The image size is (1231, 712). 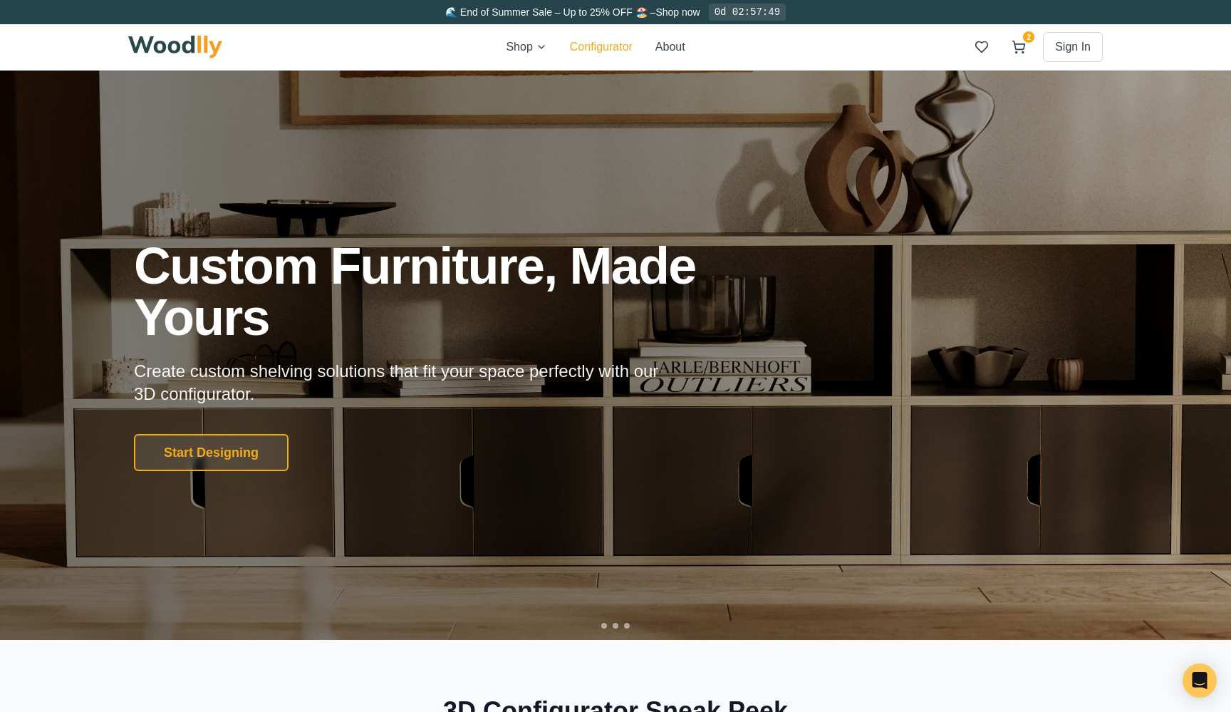 I want to click on h1: Custom Furniture, Made Yours, so click(x=453, y=291).